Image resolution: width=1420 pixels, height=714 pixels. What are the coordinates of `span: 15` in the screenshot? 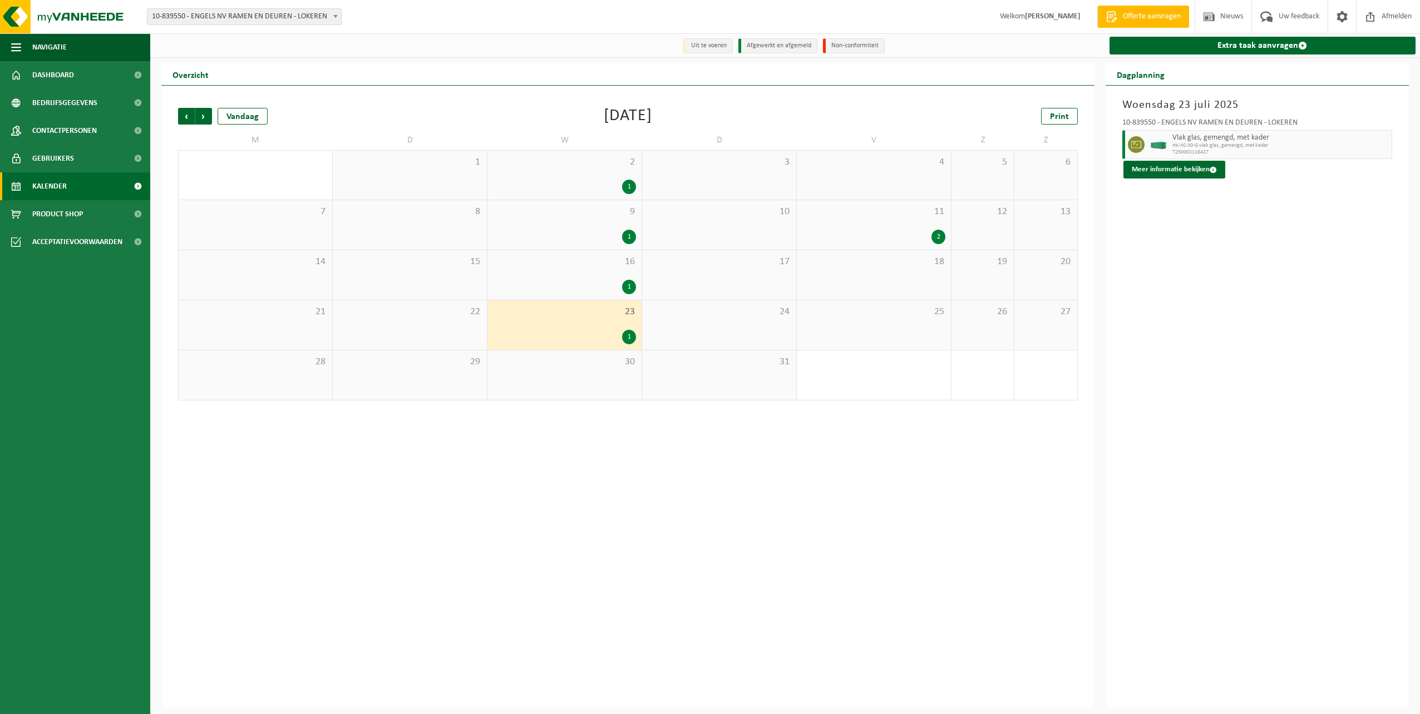 It's located at (410, 262).